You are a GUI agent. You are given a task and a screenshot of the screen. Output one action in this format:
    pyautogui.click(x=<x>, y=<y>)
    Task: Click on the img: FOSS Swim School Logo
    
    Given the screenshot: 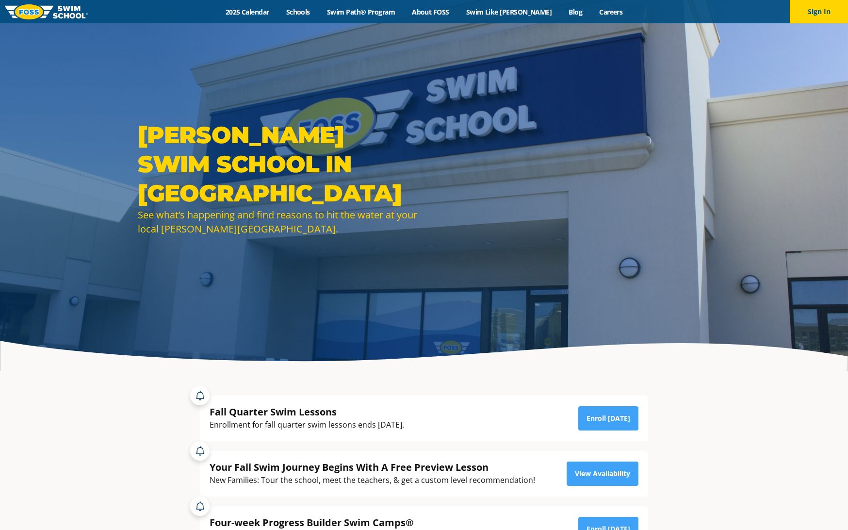 What is the action you would take?
    pyautogui.click(x=46, y=12)
    